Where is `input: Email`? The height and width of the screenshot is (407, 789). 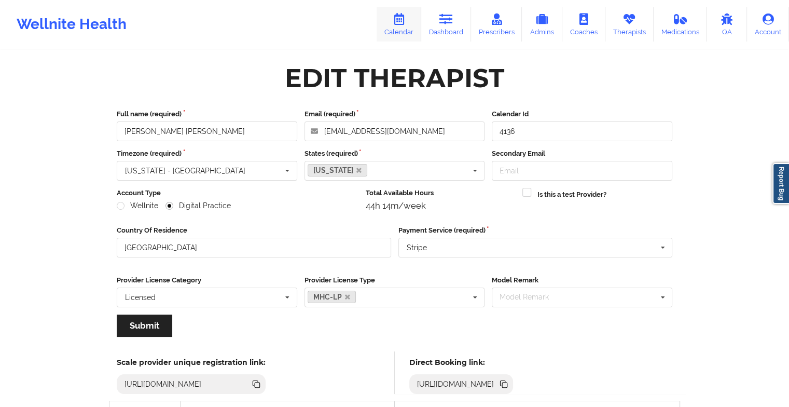 input: Email is located at coordinates (582, 171).